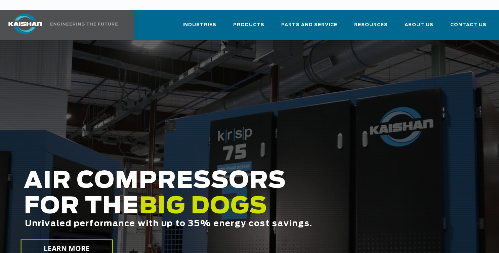  What do you see at coordinates (371, 28) in the screenshot?
I see `a: Resources` at bounding box center [371, 28].